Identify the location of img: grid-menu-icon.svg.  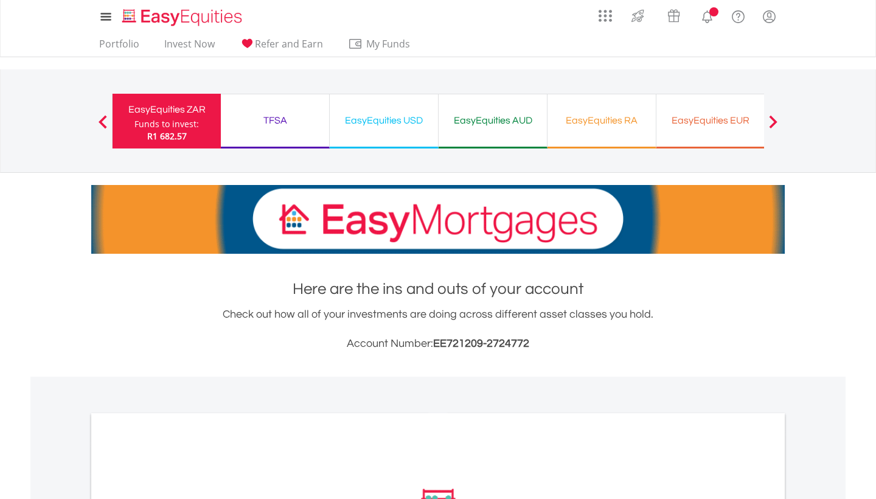
(605, 16).